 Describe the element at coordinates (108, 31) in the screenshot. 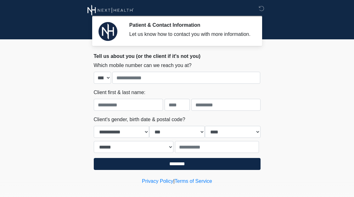

I see `img: Agent Avatar` at that location.